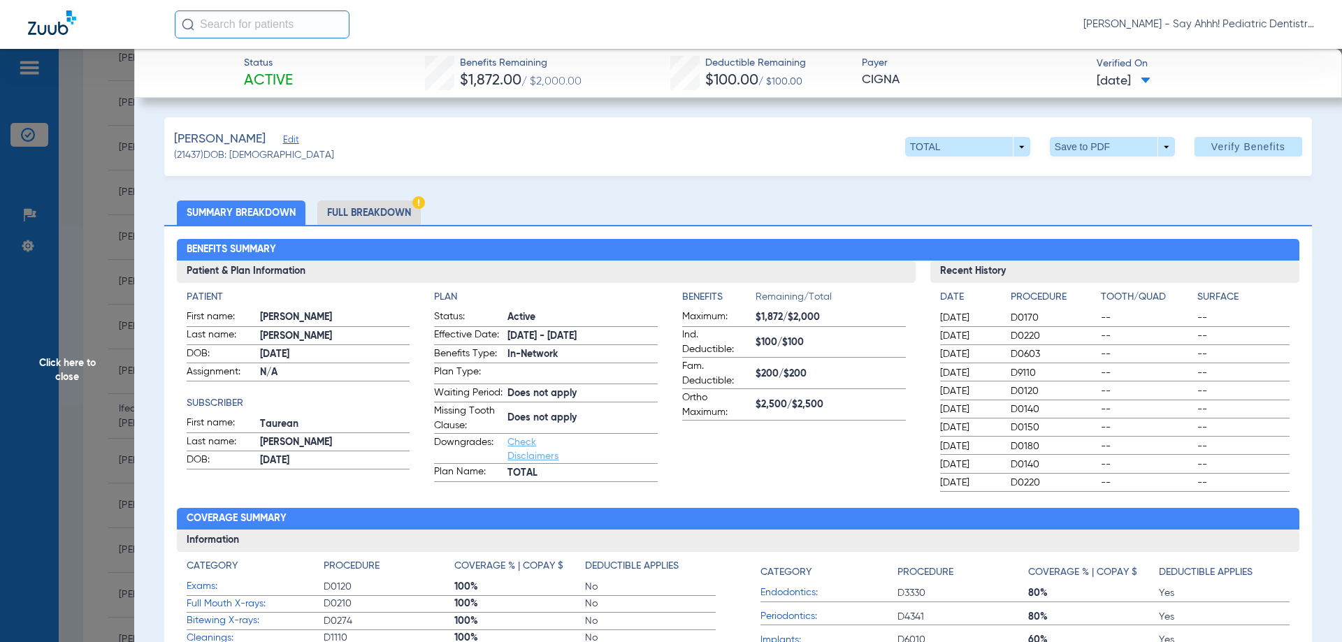  What do you see at coordinates (1053, 465) in the screenshot?
I see `span: D0140` at bounding box center [1053, 465].